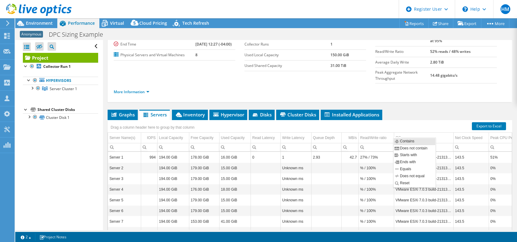 This screenshot has height=242, width=517. What do you see at coordinates (266, 147) in the screenshot?
I see `td: Column Read Latency, Filter cell` at bounding box center [266, 147].